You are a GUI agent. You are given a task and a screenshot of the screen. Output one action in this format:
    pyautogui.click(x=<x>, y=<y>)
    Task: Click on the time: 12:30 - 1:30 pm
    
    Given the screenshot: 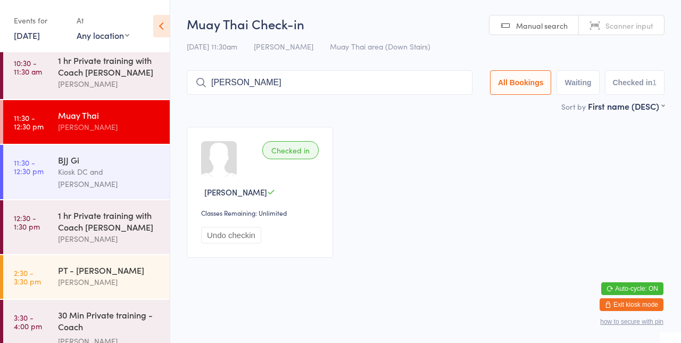 What is the action you would take?
    pyautogui.click(x=27, y=222)
    